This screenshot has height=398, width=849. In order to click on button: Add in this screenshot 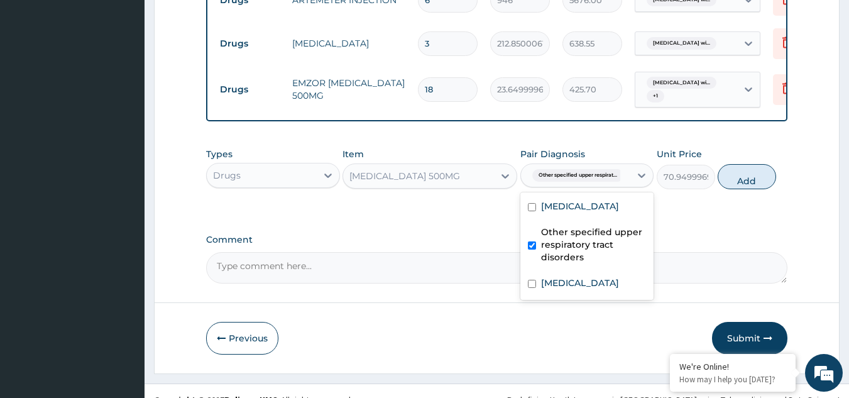, I will do `click(747, 177)`.